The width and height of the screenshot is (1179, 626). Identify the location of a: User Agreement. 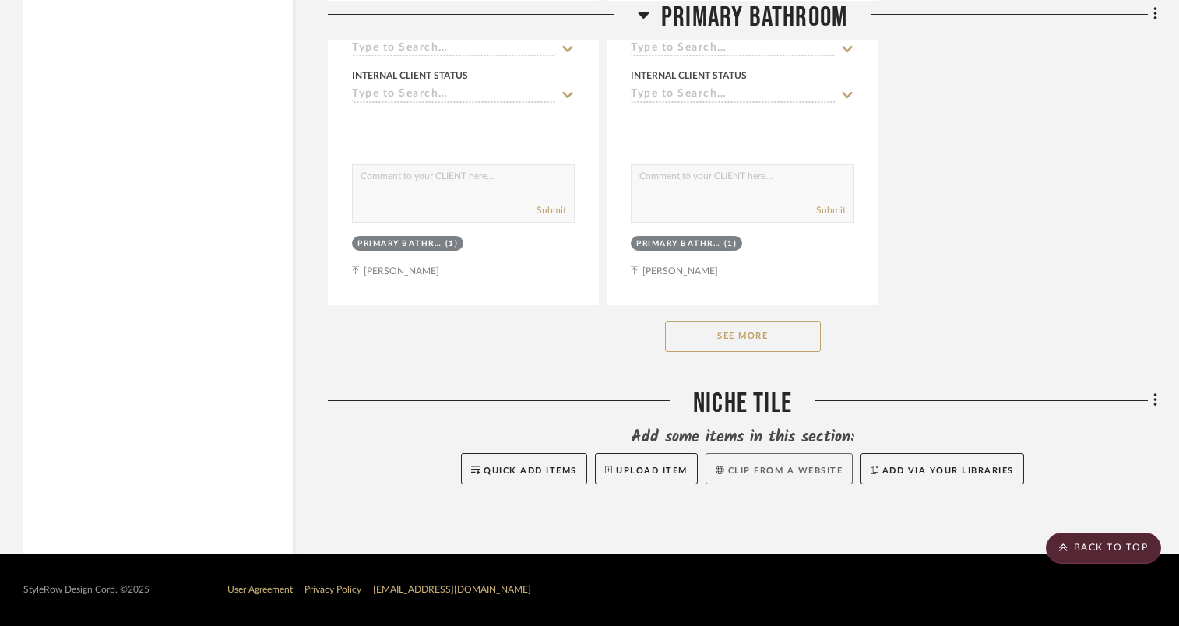
(260, 590).